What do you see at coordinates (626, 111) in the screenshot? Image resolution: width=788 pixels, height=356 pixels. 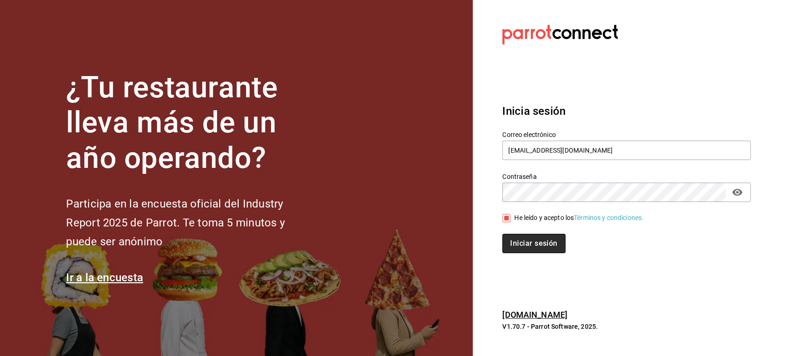 I see `h3: Inicia sesión` at bounding box center [626, 111].